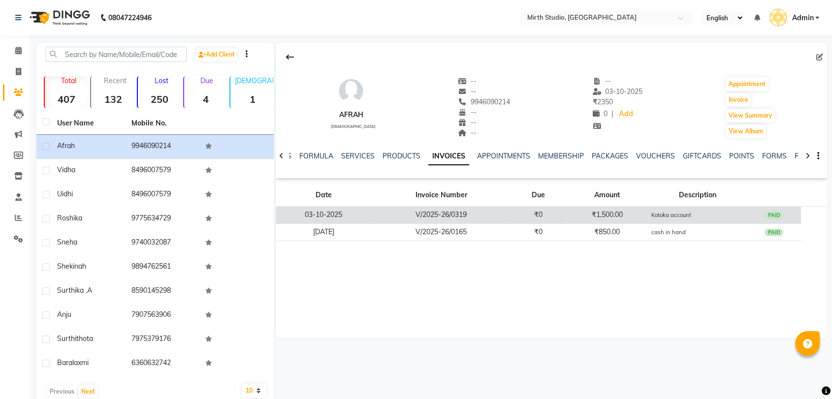 The image size is (832, 399). I want to click on a: Add Client, so click(217, 55).